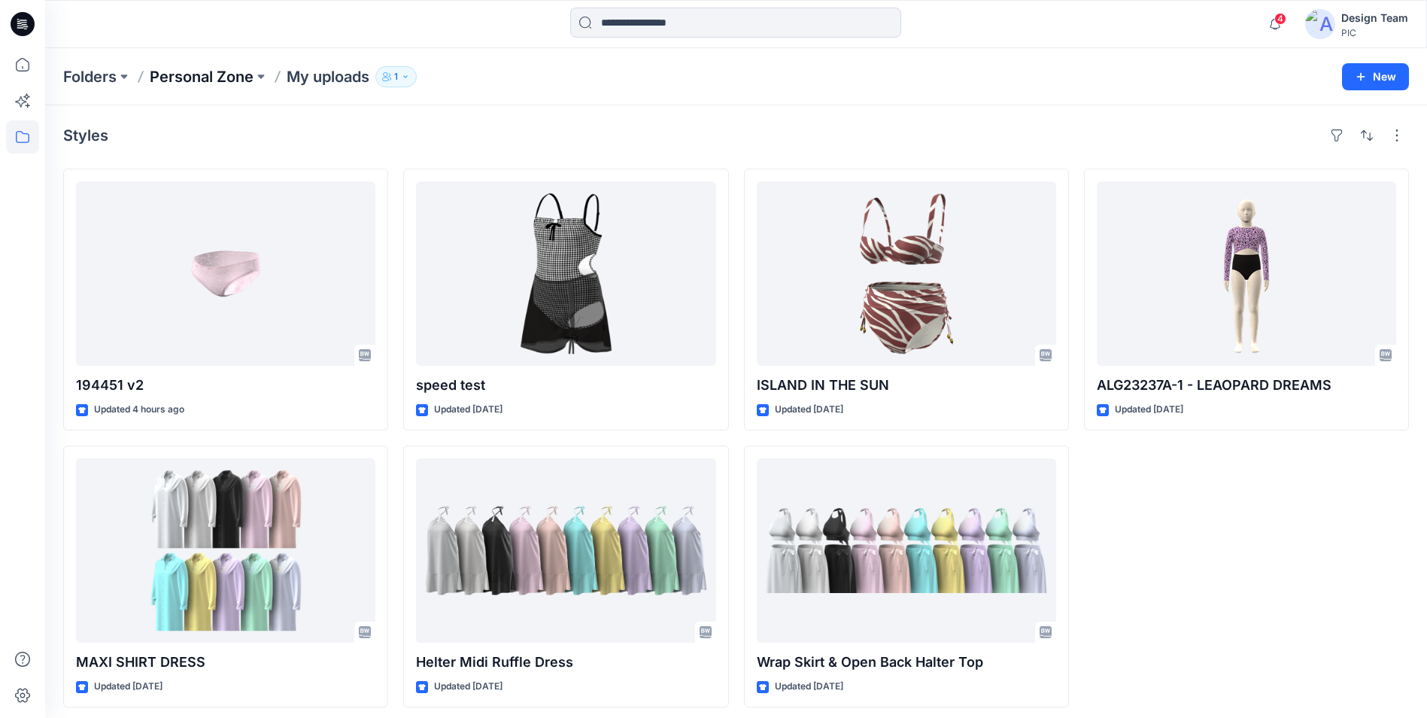  I want to click on span: 4, so click(1280, 19).